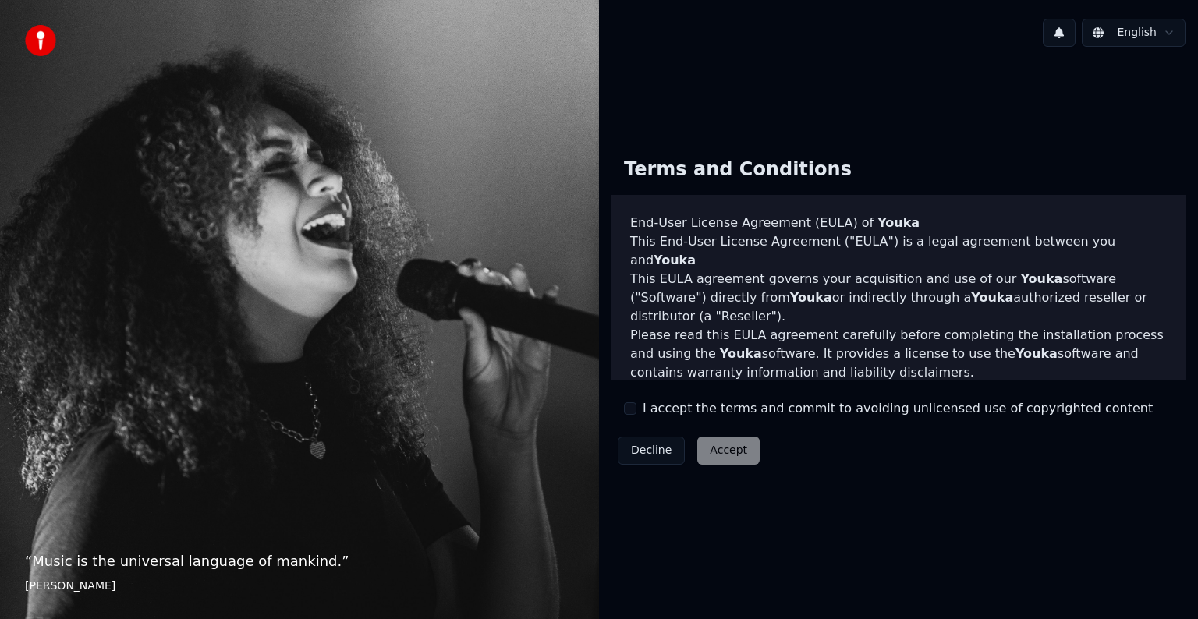  What do you see at coordinates (898, 298) in the screenshot?
I see `p: This EULA agreement governs your acquisition and use of our software ("Software") directly from o...` at bounding box center [898, 298].